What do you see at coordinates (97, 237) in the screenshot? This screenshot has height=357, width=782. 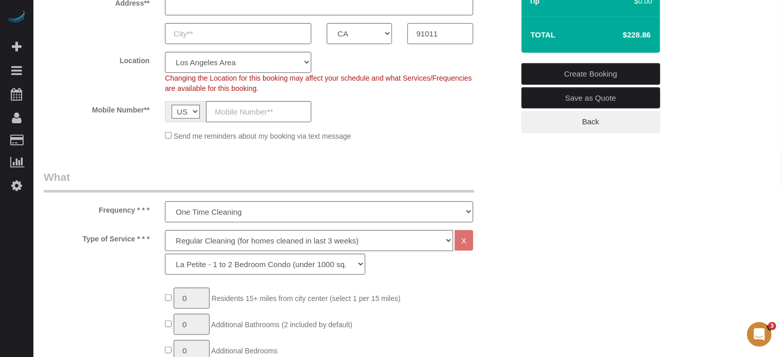 I see `label: Type of Service * * *` at bounding box center [97, 237].